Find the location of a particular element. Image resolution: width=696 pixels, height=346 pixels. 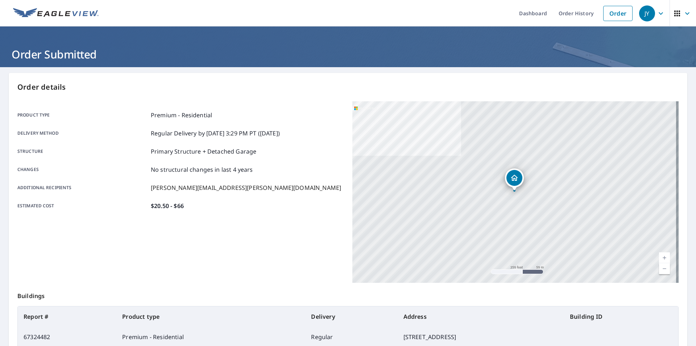

p: Product type is located at coordinates (83, 115).